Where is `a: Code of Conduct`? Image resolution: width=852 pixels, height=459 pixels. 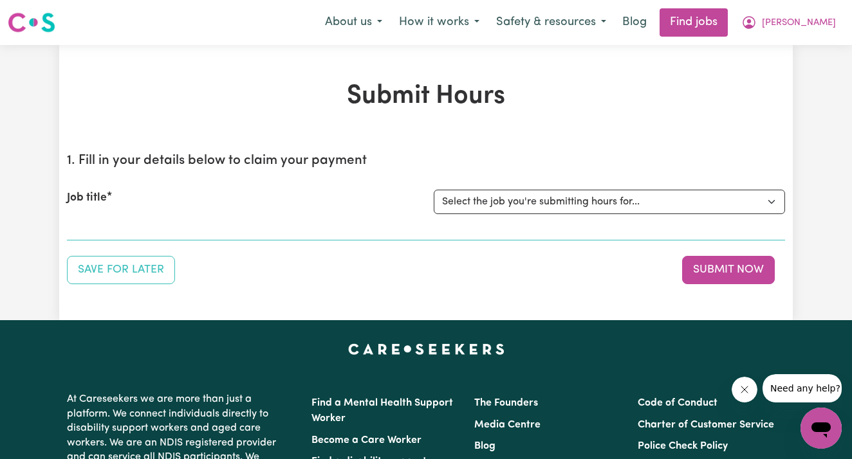
a: Code of Conduct is located at coordinates (678, 403).